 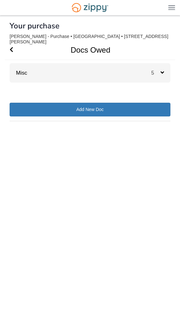 I want to click on h1: Docs Owed, so click(x=86, y=50).